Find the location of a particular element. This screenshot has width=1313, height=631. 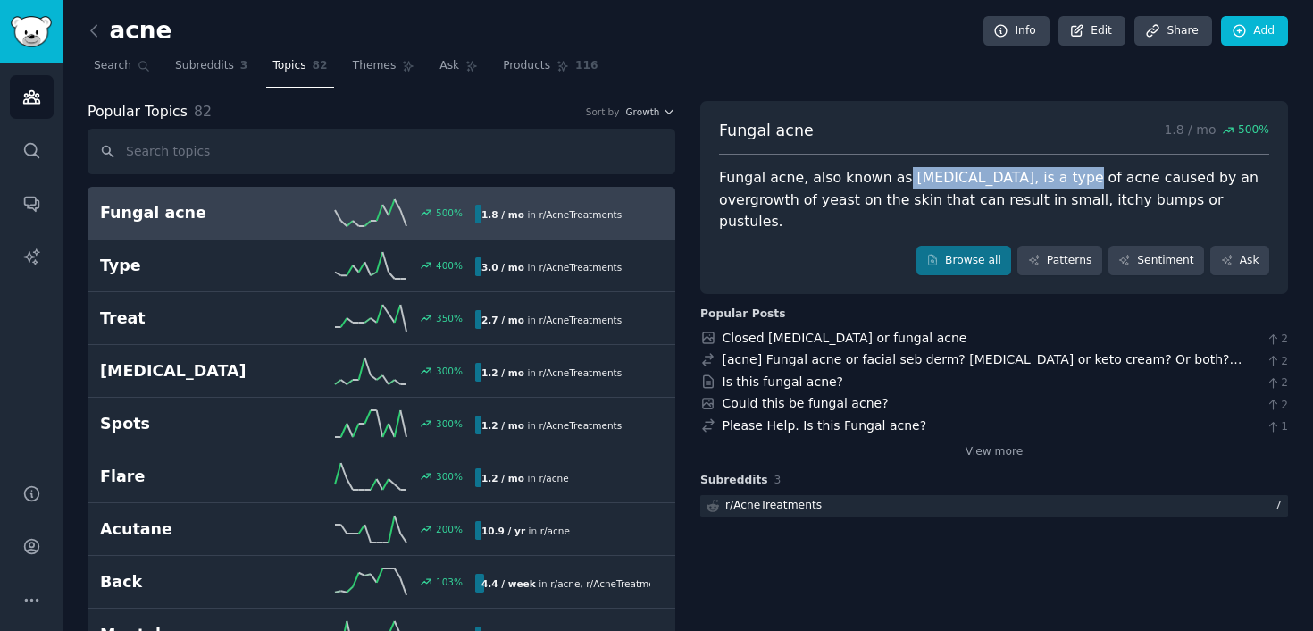

img: GummySearch logo is located at coordinates (31, 31).